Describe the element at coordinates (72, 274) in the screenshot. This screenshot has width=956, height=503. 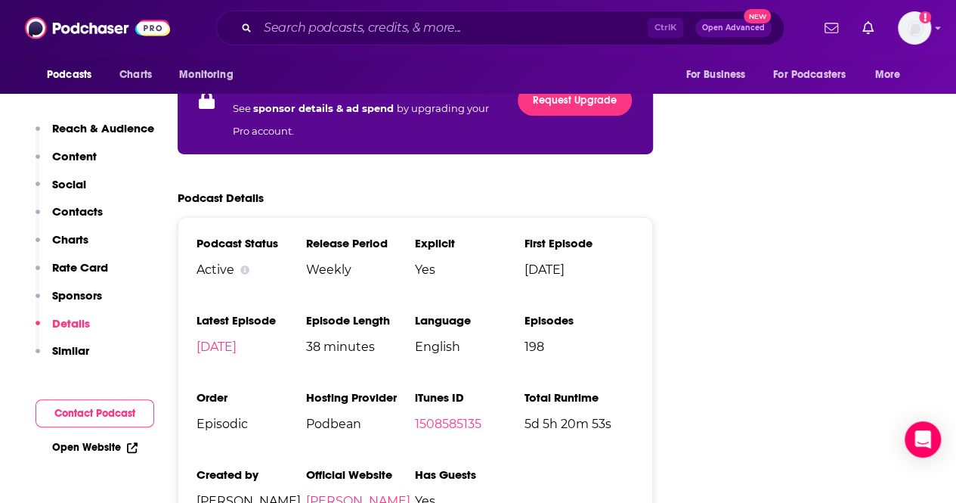
I see `button: Rate Card` at that location.